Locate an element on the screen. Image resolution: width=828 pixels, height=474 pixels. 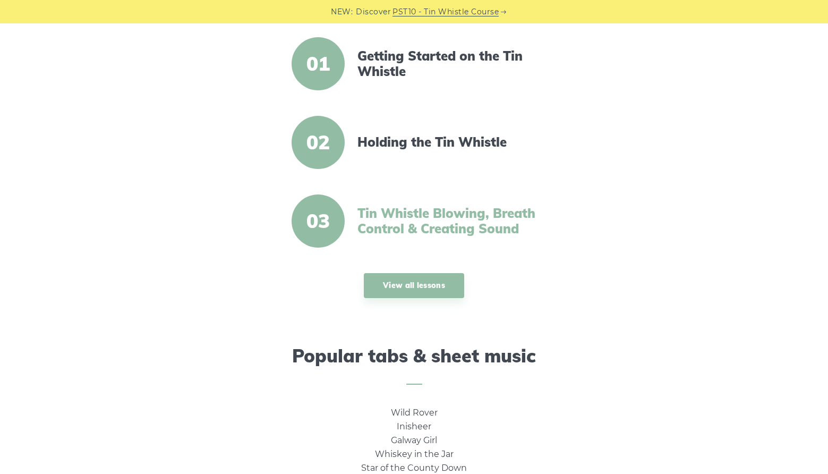
a: Wild Rover is located at coordinates (414, 412).